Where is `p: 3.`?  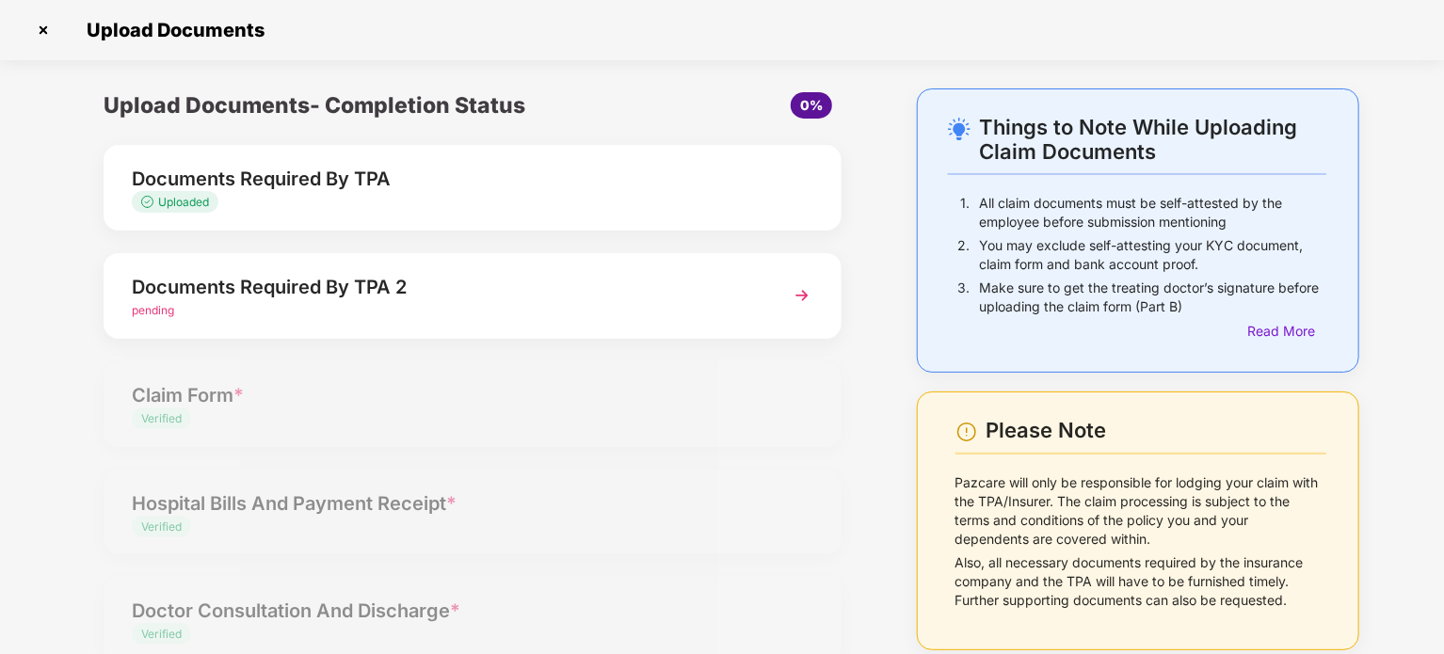 p: 3. is located at coordinates (963, 297).